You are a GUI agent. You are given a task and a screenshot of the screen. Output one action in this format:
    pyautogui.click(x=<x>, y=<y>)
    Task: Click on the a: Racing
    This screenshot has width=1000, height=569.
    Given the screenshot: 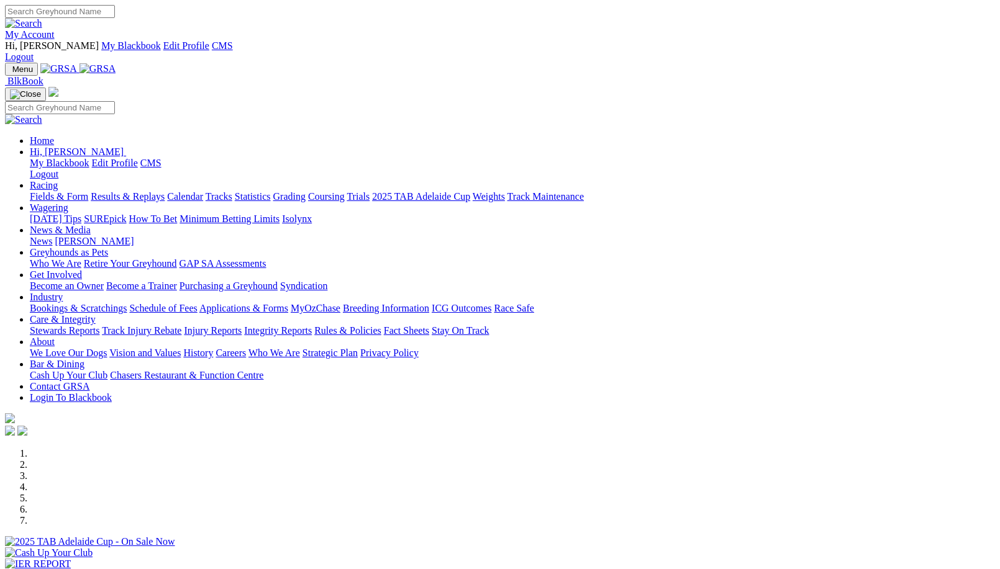 What is the action you would take?
    pyautogui.click(x=43, y=185)
    